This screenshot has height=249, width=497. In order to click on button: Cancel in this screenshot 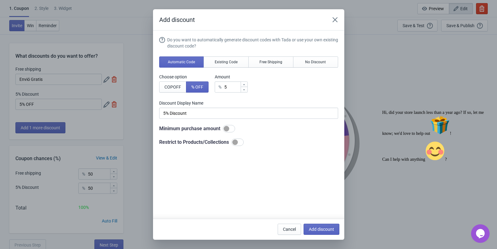, I will do `click(289, 229)`.